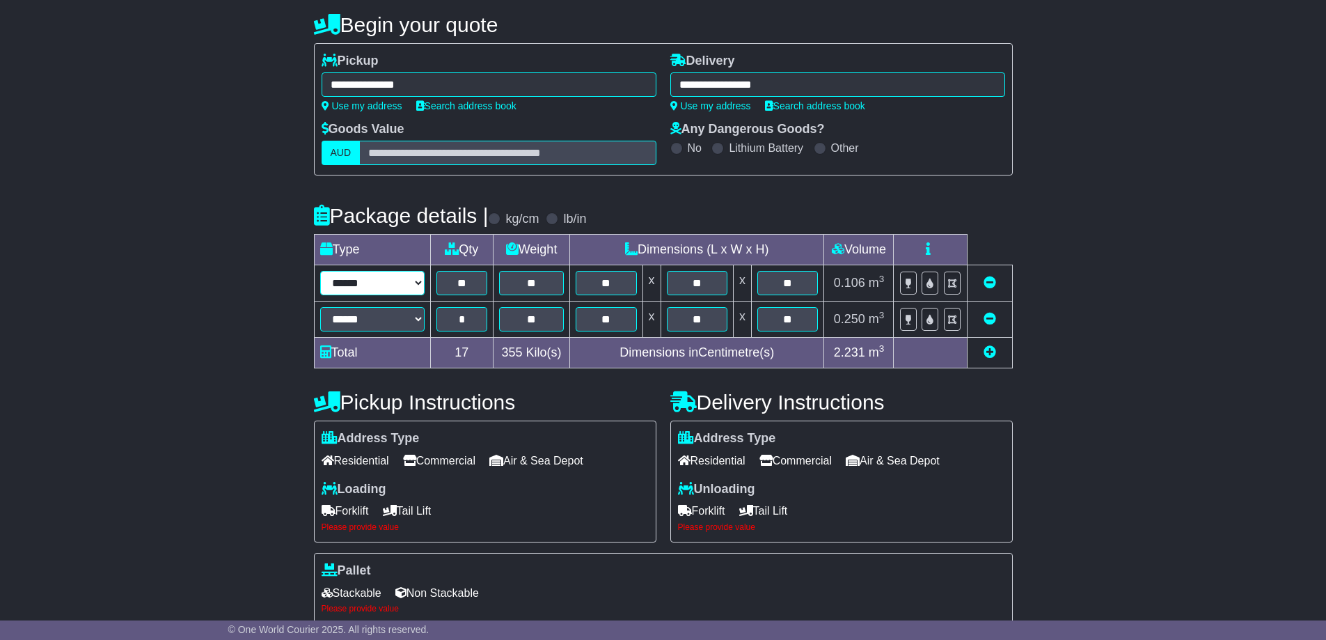 This screenshot has width=1326, height=640. What do you see at coordinates (859, 250) in the screenshot?
I see `td: Volume` at bounding box center [859, 250].